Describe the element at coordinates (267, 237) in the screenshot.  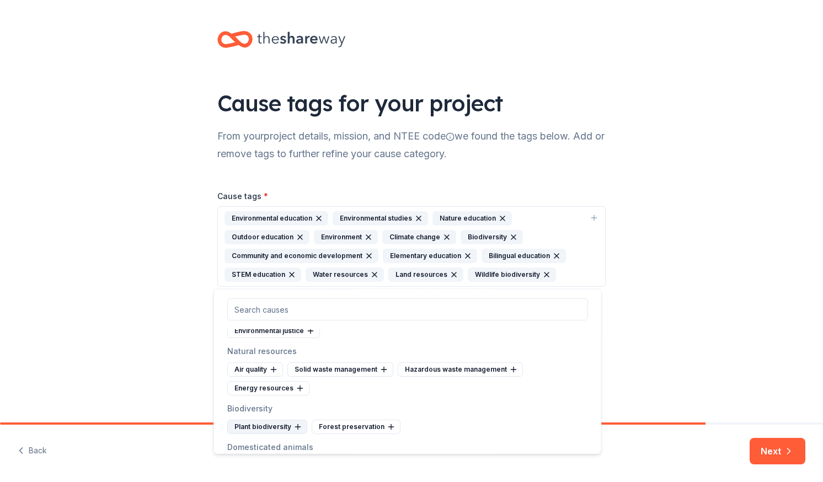
I see `div: Outdoor education` at that location.